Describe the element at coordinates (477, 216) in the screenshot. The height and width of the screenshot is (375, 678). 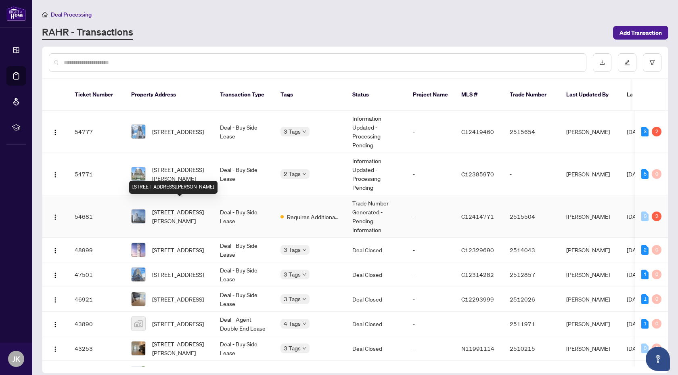
I see `span: C12414771` at that location.